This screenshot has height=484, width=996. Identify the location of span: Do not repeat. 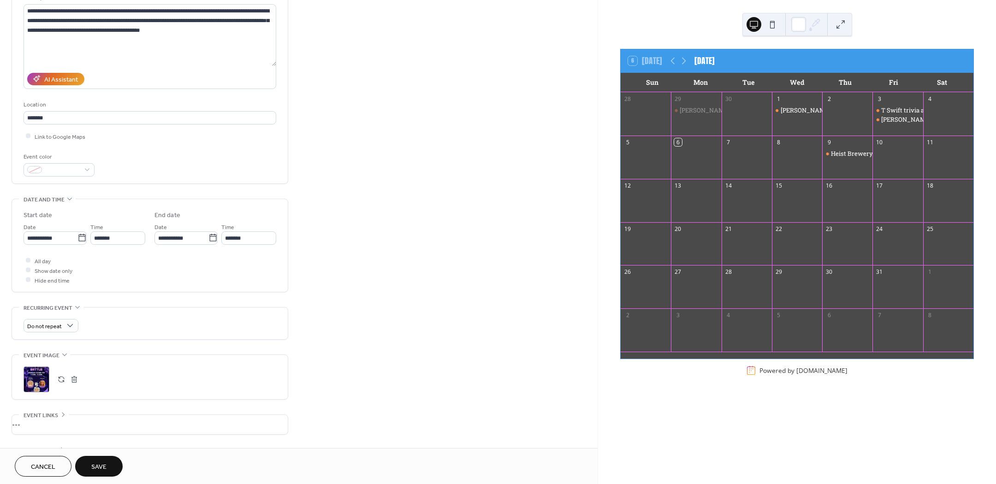
(44, 326).